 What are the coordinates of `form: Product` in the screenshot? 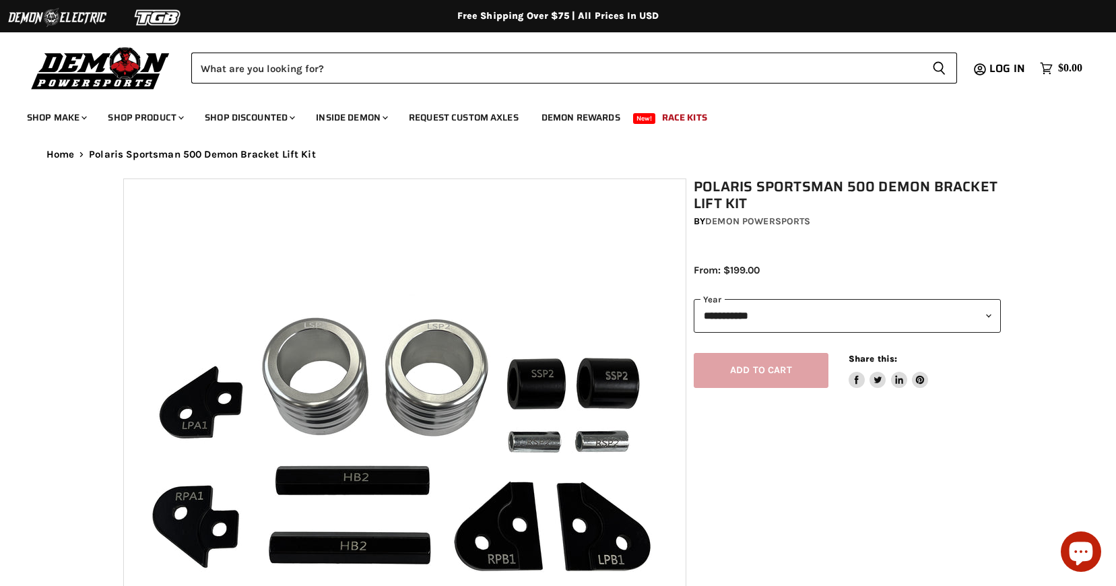 It's located at (574, 68).